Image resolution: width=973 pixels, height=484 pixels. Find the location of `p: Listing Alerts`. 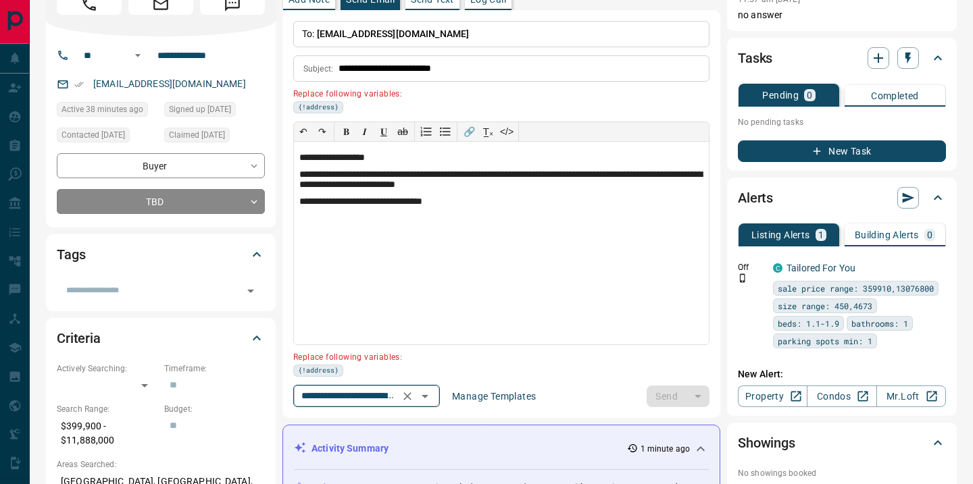

p: Listing Alerts is located at coordinates (780, 235).